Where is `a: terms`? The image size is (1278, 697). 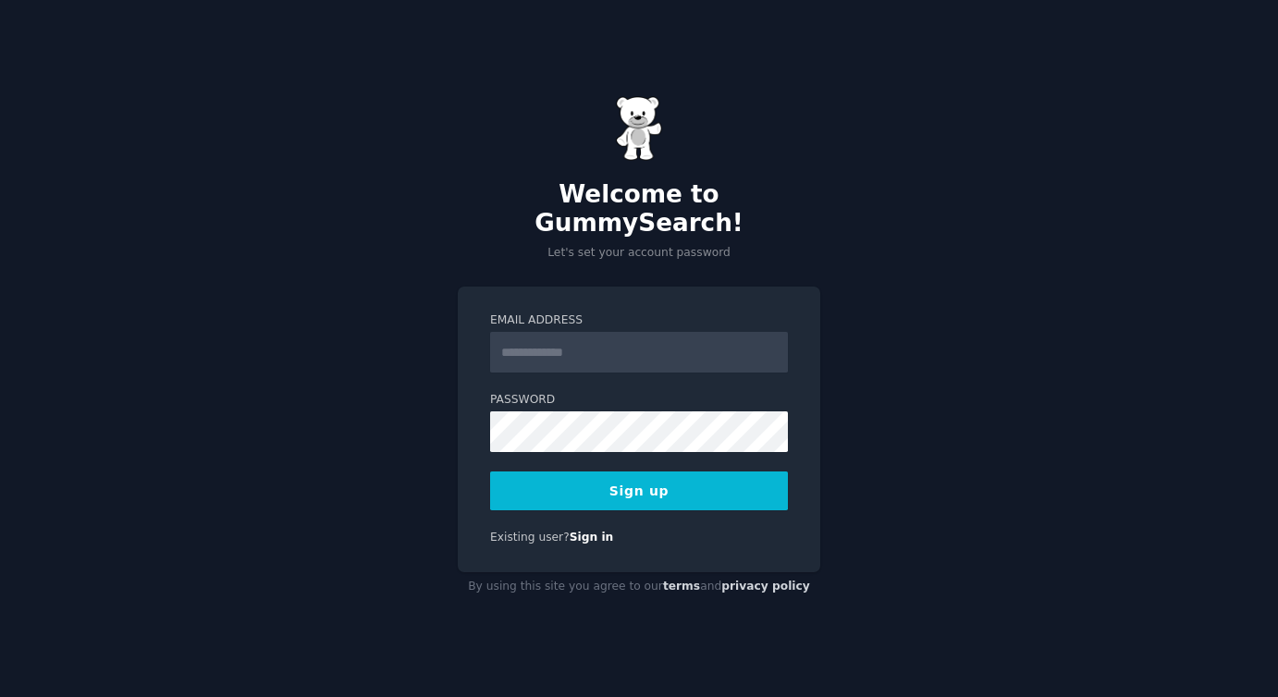
a: terms is located at coordinates (681, 586).